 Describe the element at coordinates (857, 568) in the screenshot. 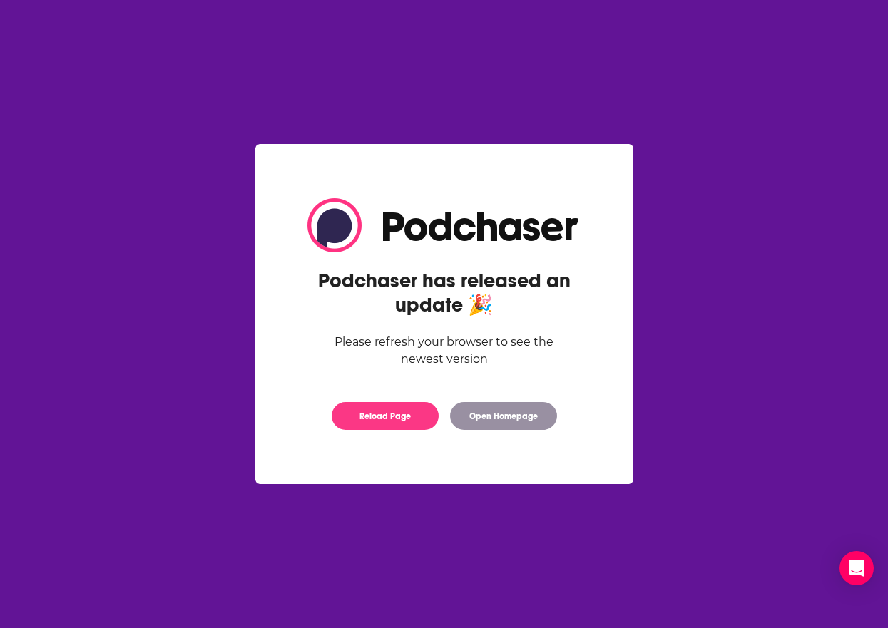

I see `div: Open Intercom Messenger` at that location.